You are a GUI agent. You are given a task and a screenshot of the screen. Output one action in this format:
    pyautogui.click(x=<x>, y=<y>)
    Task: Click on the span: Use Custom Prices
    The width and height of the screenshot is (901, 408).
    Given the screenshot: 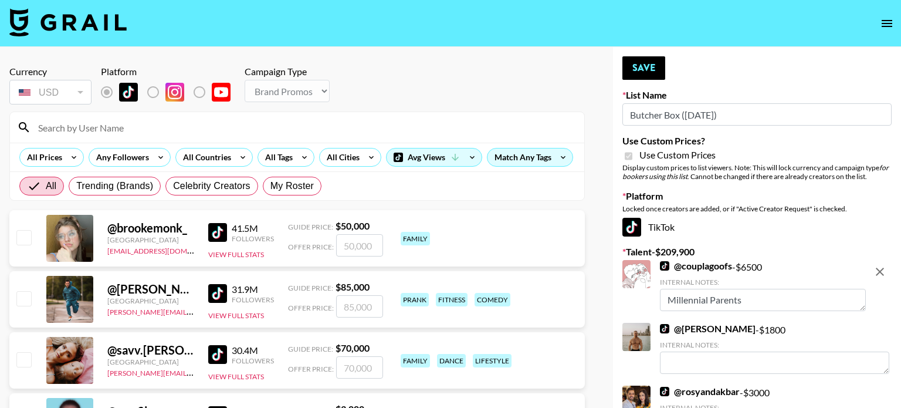 What is the action you would take?
    pyautogui.click(x=677, y=155)
    